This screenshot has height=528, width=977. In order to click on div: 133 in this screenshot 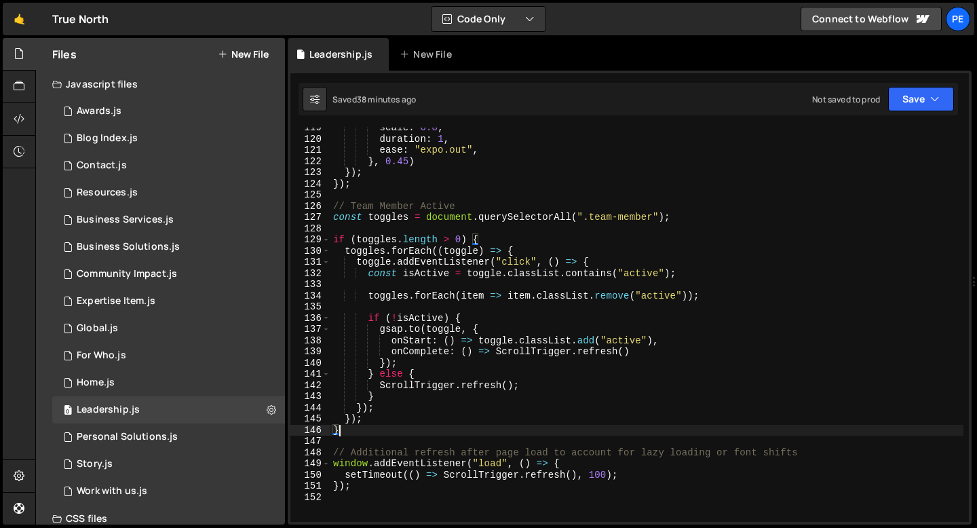, I will do `click(310, 284)`.